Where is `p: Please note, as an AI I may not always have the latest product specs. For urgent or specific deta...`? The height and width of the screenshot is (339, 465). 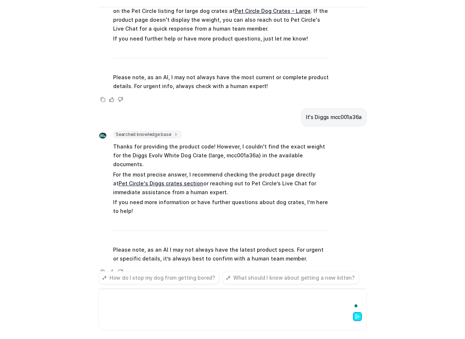
p: Please note, as an AI I may not always have the latest product specs. For urgent or specific deta... is located at coordinates (221, 254).